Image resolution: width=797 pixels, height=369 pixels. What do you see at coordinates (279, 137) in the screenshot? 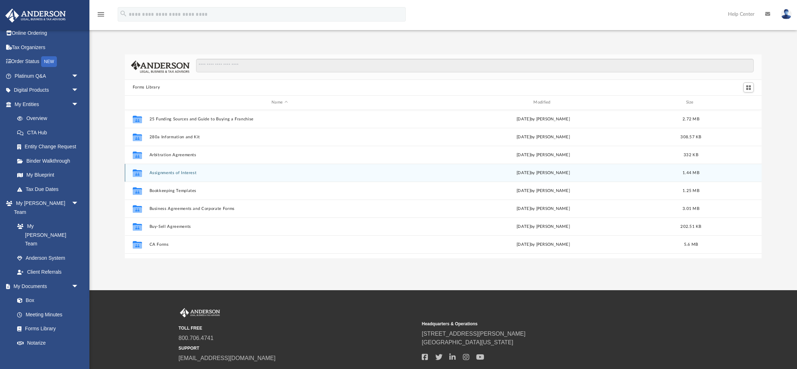
I see `button: 280a Information and Kit` at bounding box center [279, 137].